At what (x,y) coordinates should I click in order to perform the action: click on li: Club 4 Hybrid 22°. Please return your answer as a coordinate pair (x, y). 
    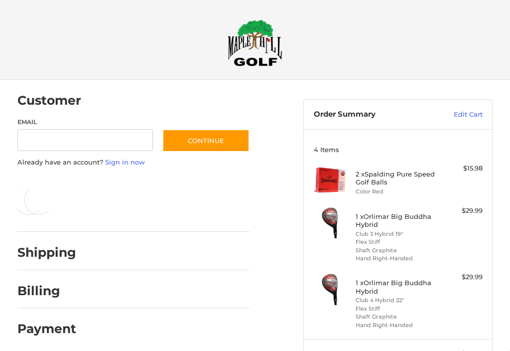
    Looking at the image, I should click on (396, 300).